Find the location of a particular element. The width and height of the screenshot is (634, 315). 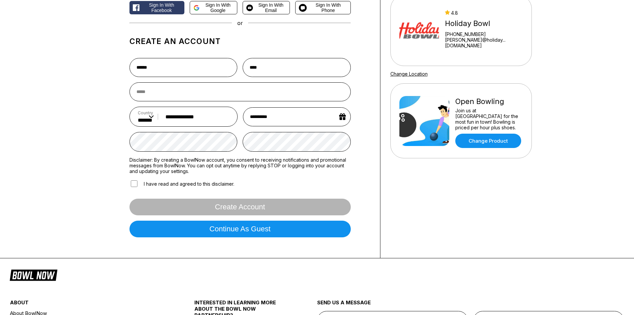

div: send us a message is located at coordinates (471, 305).